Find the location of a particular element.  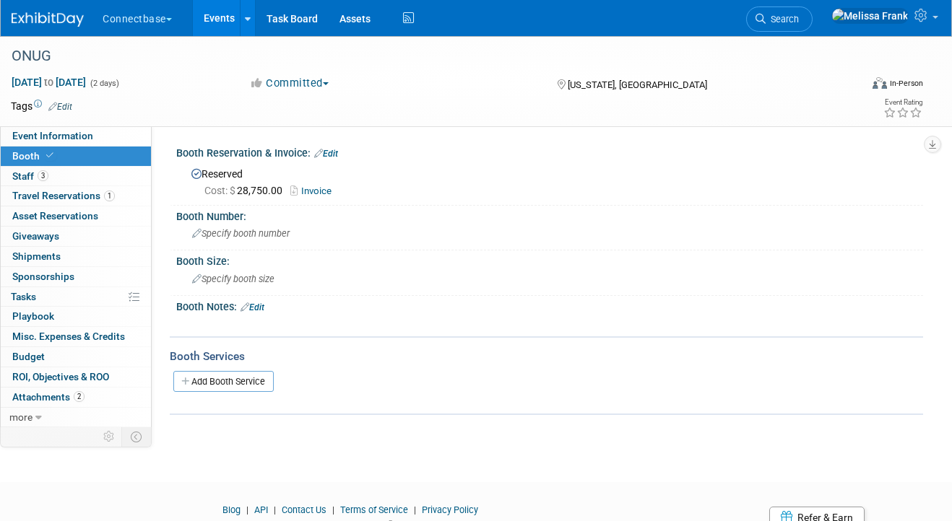

a: Travel Reservations1 is located at coordinates (76, 196).